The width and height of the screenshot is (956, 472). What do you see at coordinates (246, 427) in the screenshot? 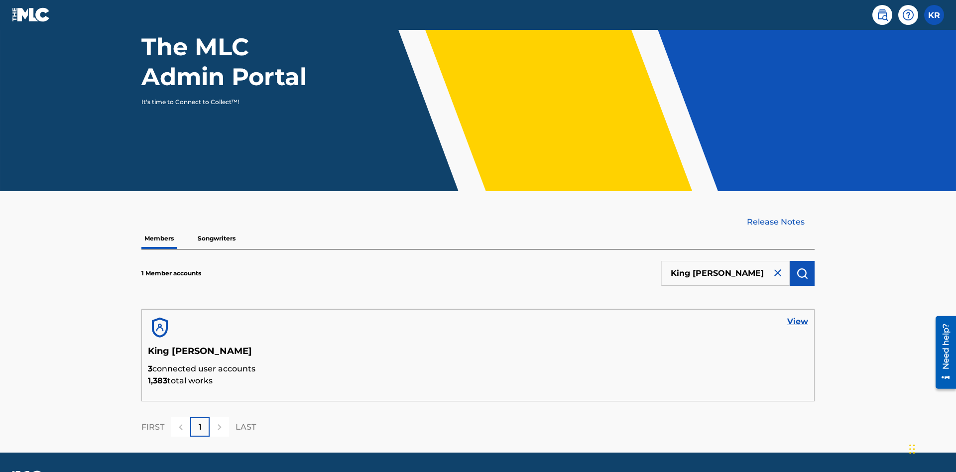
I see `p: LAST` at bounding box center [246, 427].